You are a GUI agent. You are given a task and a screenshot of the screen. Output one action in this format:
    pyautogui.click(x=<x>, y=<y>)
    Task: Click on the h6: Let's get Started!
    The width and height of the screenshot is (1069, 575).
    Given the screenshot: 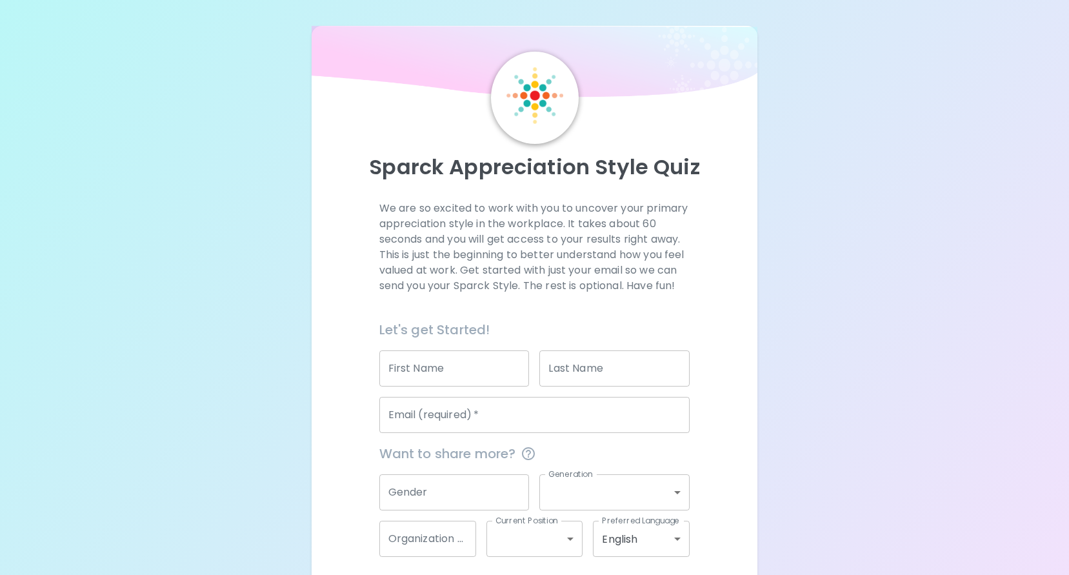 What is the action you would take?
    pyautogui.click(x=535, y=330)
    